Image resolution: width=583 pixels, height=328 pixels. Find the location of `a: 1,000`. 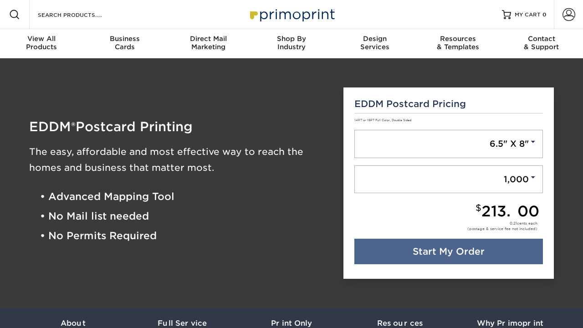

a: 1,000 is located at coordinates (449, 180).